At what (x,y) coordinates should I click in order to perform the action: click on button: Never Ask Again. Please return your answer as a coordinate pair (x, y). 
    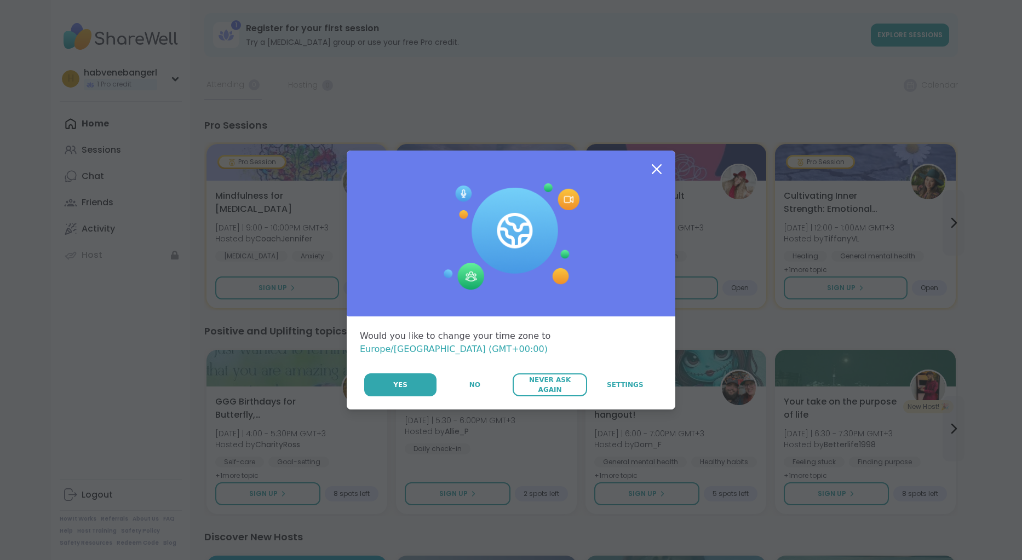
    Looking at the image, I should click on (549, 385).